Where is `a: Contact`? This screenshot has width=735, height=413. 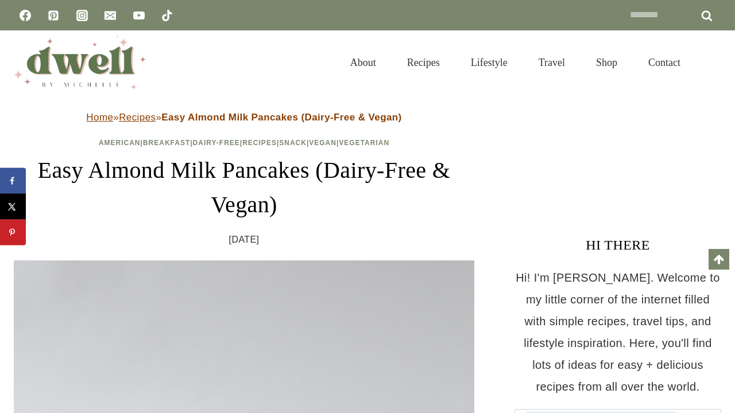 a: Contact is located at coordinates (664, 63).